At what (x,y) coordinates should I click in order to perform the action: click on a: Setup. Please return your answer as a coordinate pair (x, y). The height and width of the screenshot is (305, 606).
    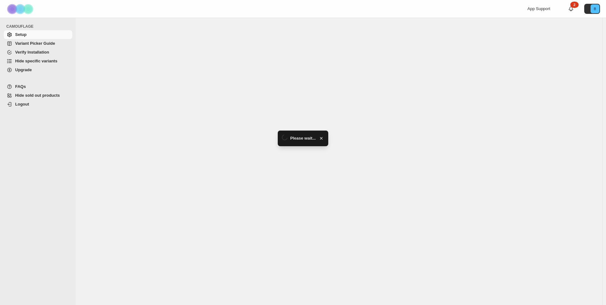
    Looking at the image, I should click on (38, 35).